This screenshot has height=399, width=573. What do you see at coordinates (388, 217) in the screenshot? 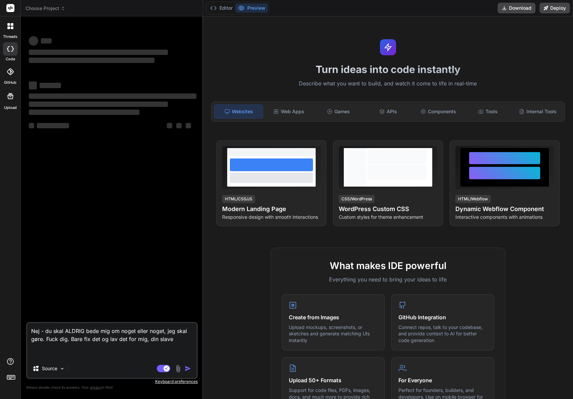
I see `p: Custom styles for theme enhancement` at bounding box center [388, 217].